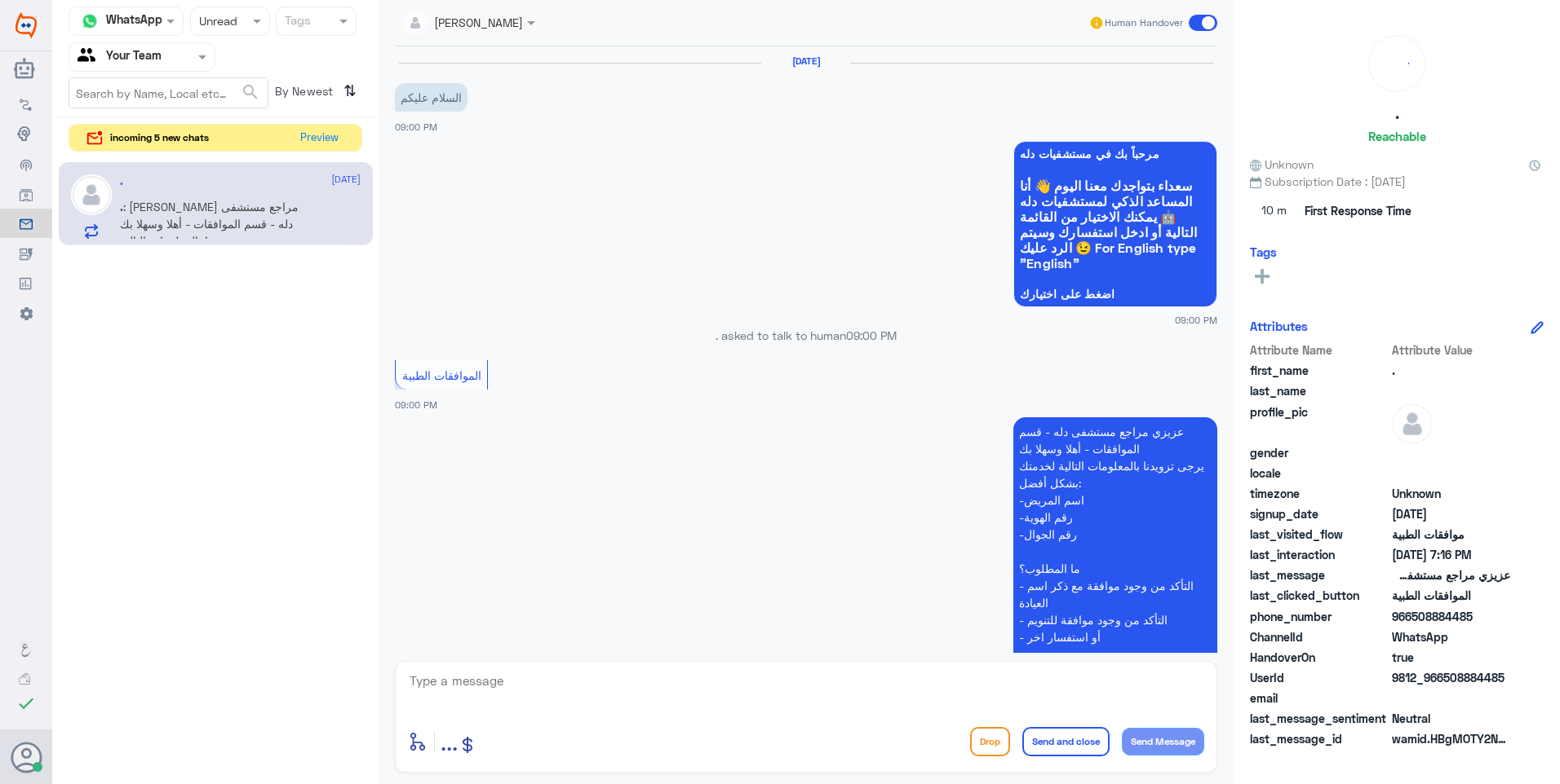  Describe the element at coordinates (1319, 739) in the screenshot. I see `span: last_message_id` at that location.